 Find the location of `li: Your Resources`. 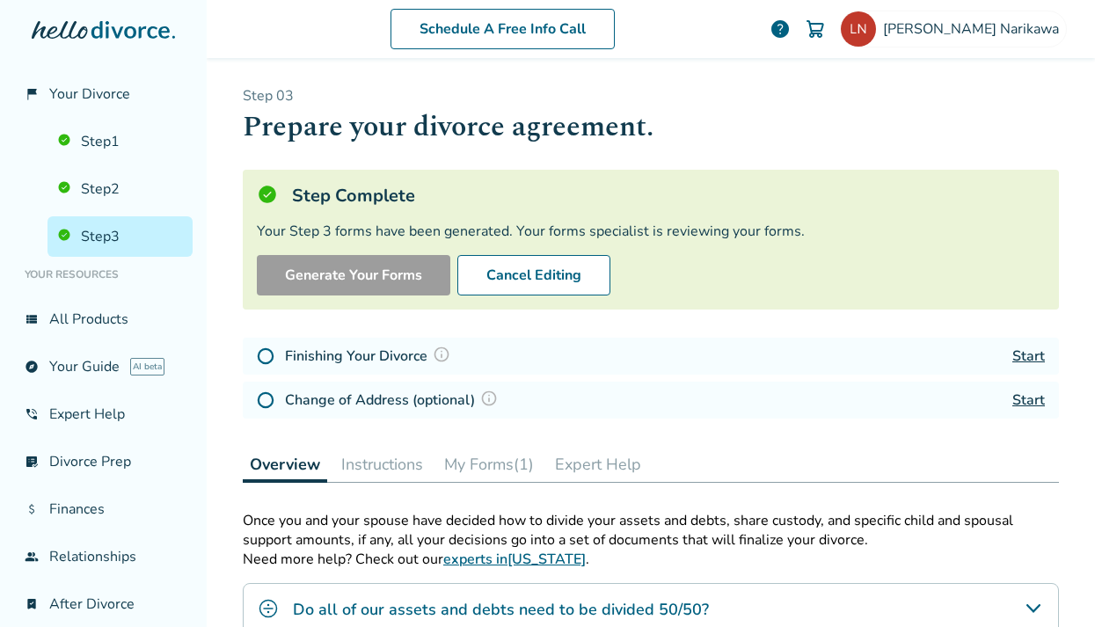

li: Your Resources is located at coordinates (103, 274).